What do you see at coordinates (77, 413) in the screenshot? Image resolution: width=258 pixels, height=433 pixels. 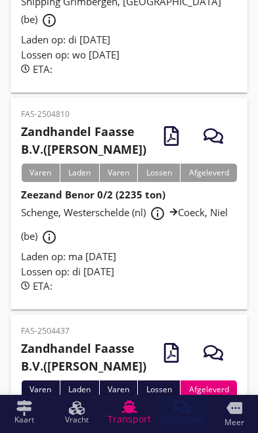 I see `a: Vracht` at bounding box center [77, 413].